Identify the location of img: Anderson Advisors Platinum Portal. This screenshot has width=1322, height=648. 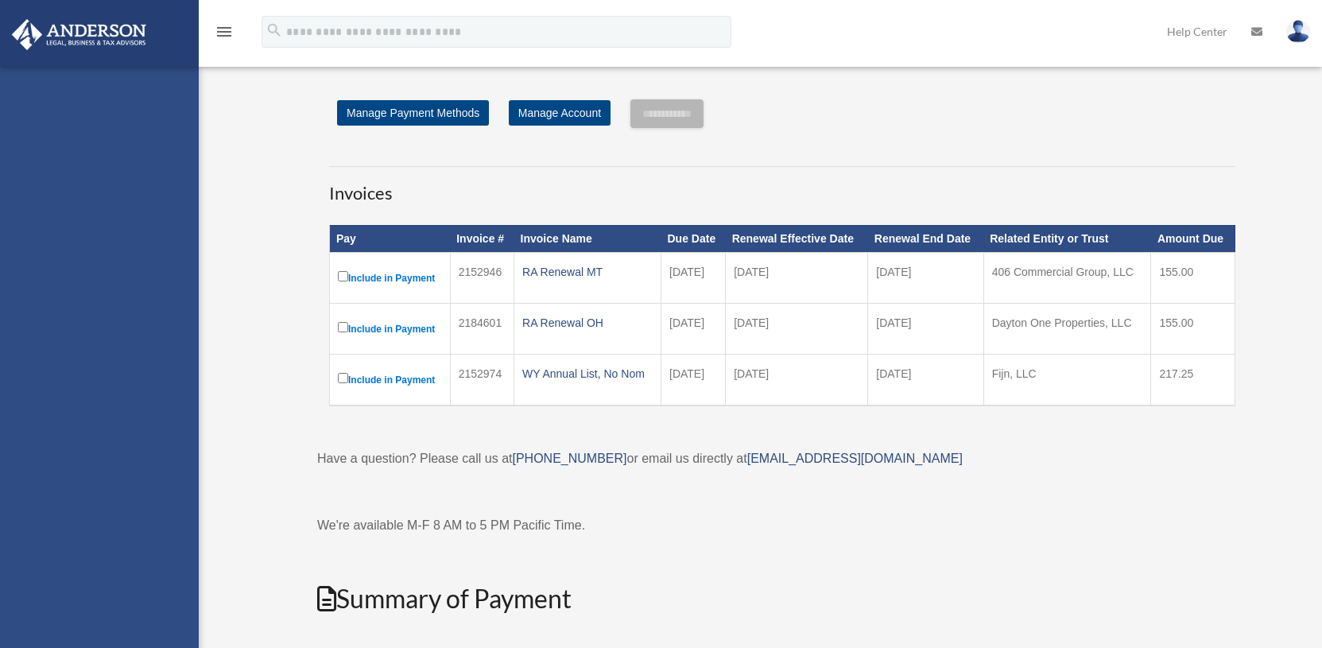
(79, 34).